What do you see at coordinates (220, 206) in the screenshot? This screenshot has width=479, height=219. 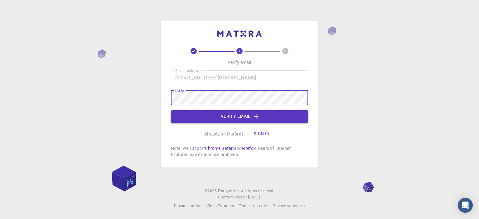 I see `span: Video Tutorials` at bounding box center [220, 206].